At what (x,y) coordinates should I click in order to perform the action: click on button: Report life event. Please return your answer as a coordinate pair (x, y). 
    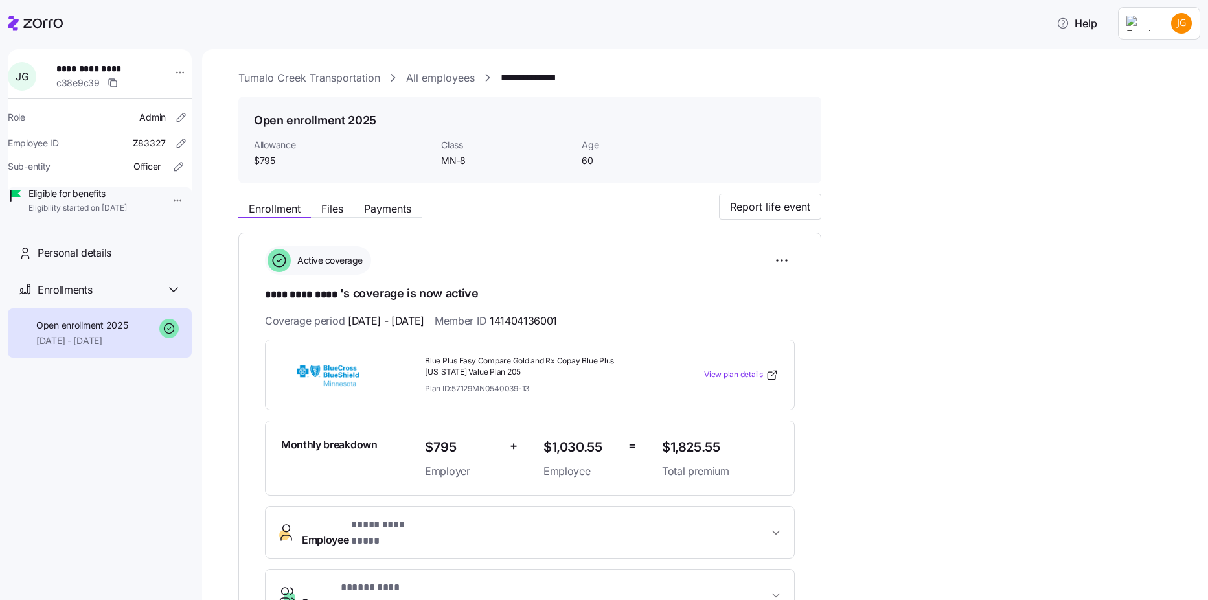
    Looking at the image, I should click on (770, 207).